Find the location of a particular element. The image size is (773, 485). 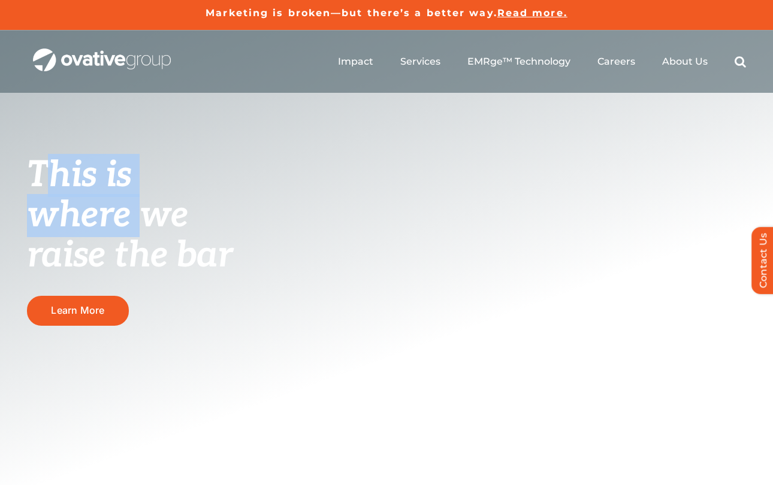

span: This is is located at coordinates (79, 176).